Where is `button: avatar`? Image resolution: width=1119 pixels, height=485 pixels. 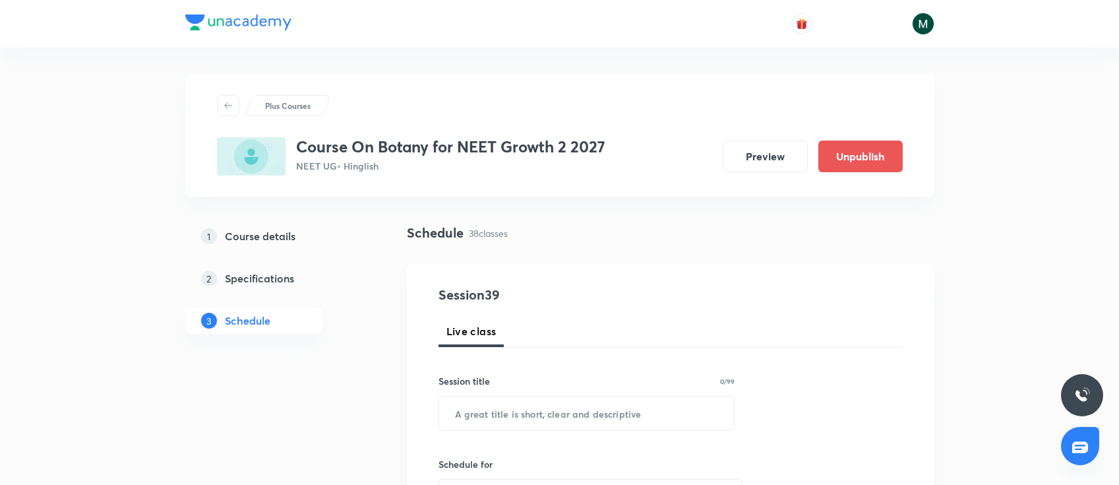 button: avatar is located at coordinates (802, 24).